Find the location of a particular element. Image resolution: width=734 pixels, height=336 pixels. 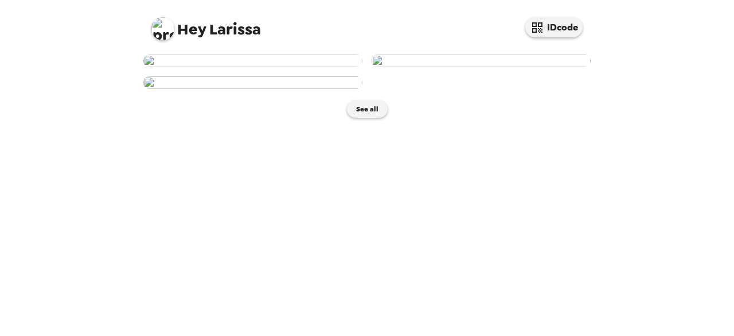

img: user-229874 is located at coordinates (253, 83).